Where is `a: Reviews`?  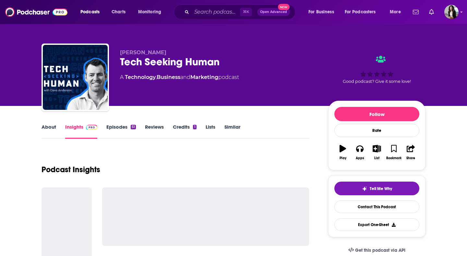 a: Reviews is located at coordinates (154, 131).